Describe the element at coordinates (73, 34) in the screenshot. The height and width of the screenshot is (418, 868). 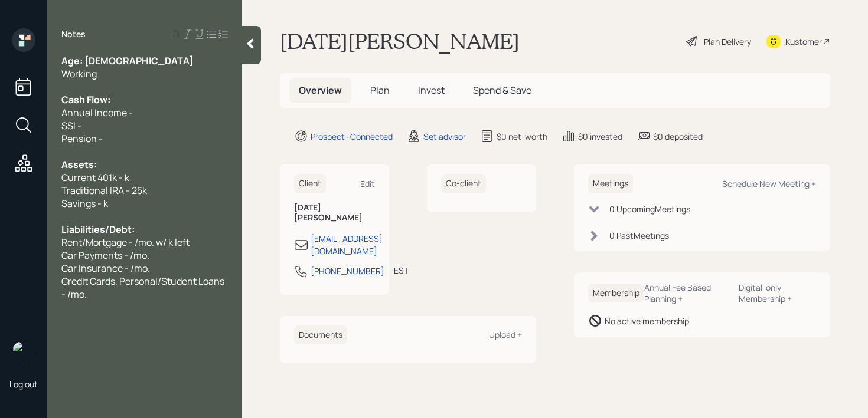
I see `label: Notes` at that location.